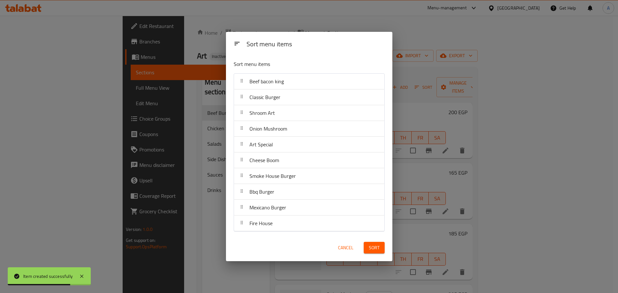  Describe the element at coordinates (293, 64) in the screenshot. I see `p: Sort menu items` at that location.